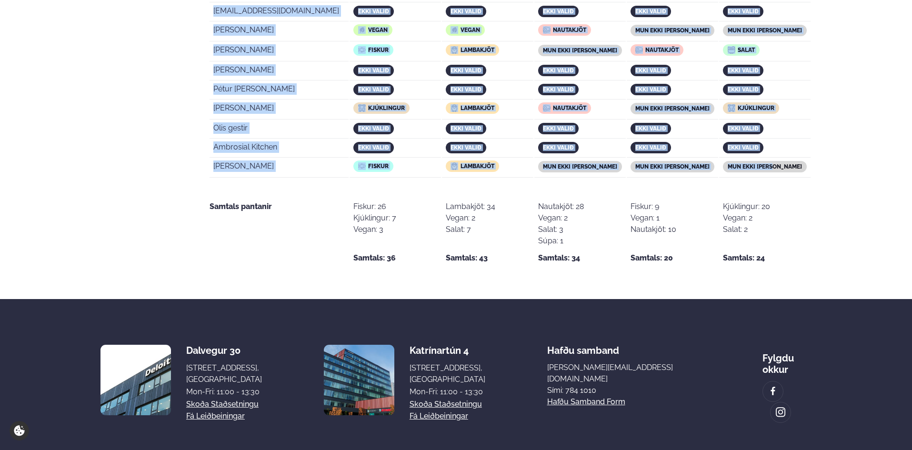  What do you see at coordinates (653, 230) in the screenshot?
I see `div: Nautakjöt: 10` at bounding box center [653, 230].